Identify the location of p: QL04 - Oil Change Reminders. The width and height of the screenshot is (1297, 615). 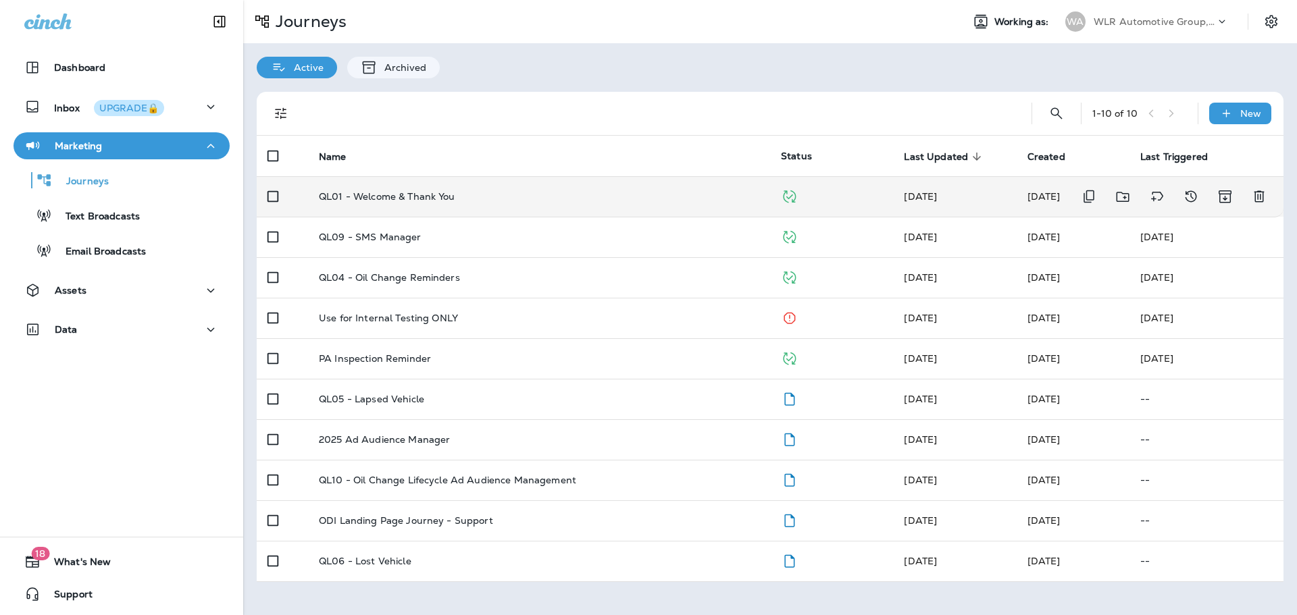
(389, 278).